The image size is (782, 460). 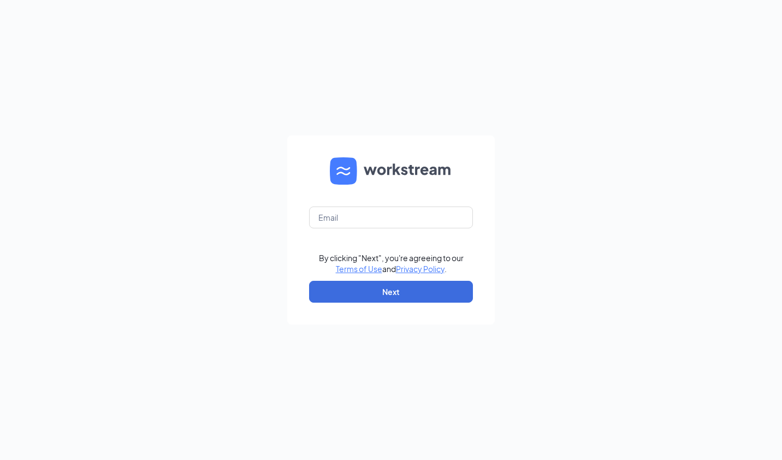 I want to click on a: Privacy Policy, so click(x=420, y=269).